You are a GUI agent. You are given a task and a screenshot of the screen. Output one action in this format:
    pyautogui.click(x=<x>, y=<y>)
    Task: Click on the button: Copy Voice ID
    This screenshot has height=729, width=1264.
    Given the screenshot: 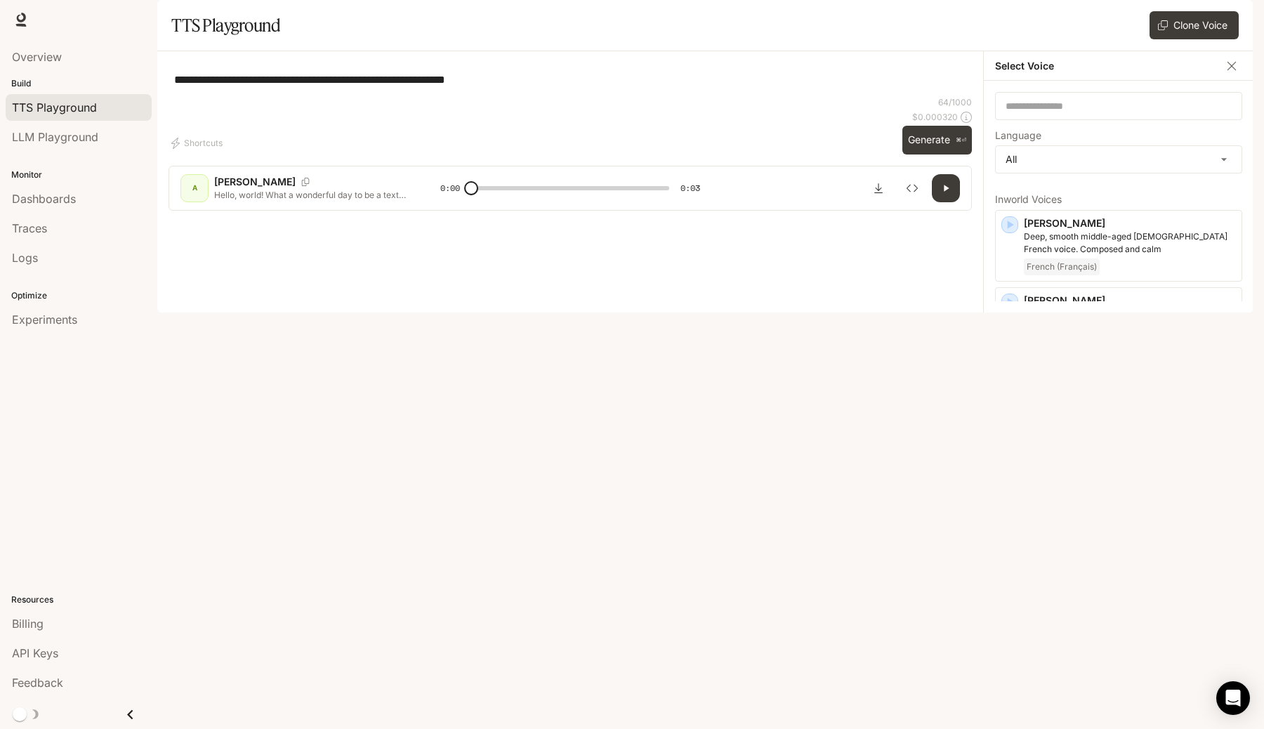 What is the action you would take?
    pyautogui.click(x=305, y=182)
    